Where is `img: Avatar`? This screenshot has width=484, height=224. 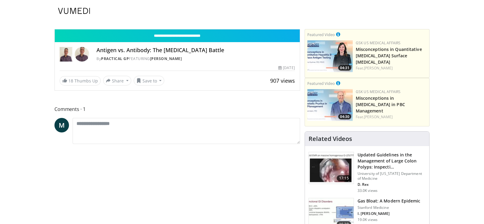
img: Avatar is located at coordinates (82, 54).